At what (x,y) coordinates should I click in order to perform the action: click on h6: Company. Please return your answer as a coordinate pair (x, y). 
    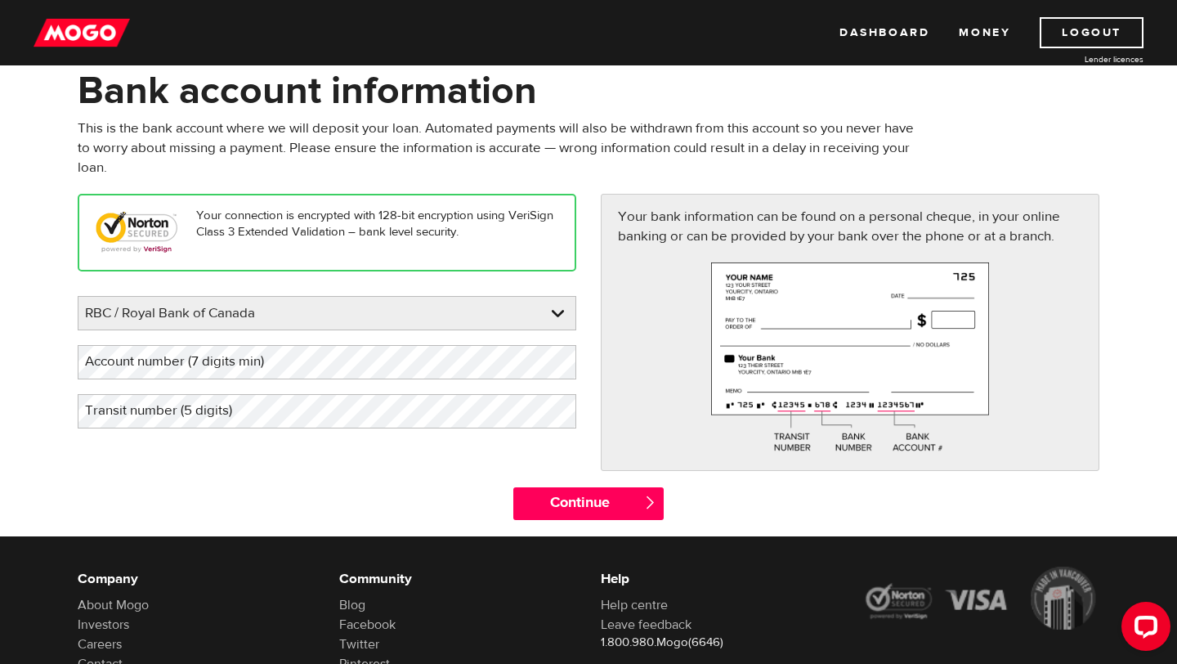
    Looking at the image, I should click on (196, 579).